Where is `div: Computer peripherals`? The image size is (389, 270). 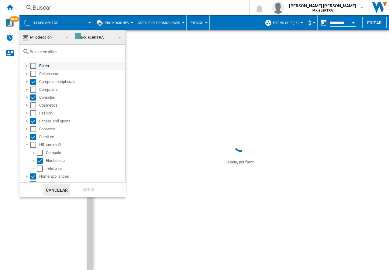
div: Computer peripherals is located at coordinates (82, 82).